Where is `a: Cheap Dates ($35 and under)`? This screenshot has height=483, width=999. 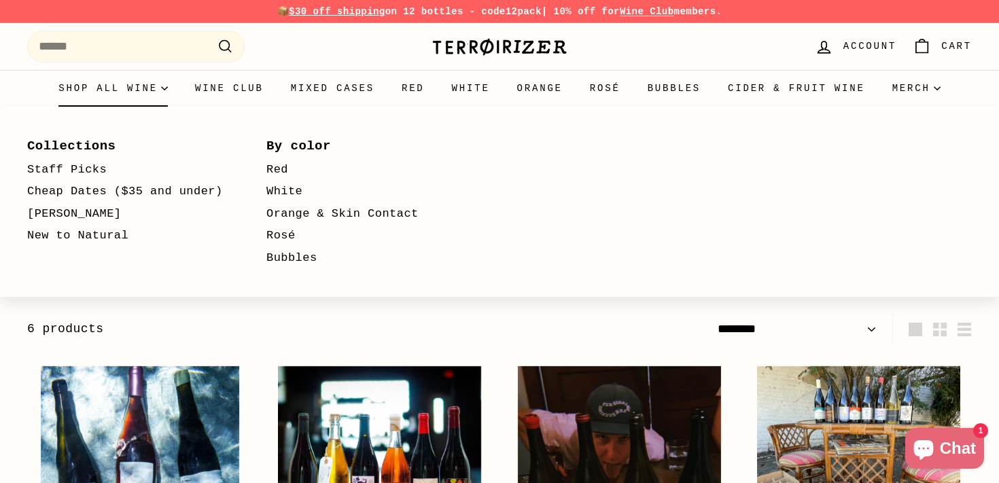
a: Cheap Dates ($35 and under) is located at coordinates (127, 192).